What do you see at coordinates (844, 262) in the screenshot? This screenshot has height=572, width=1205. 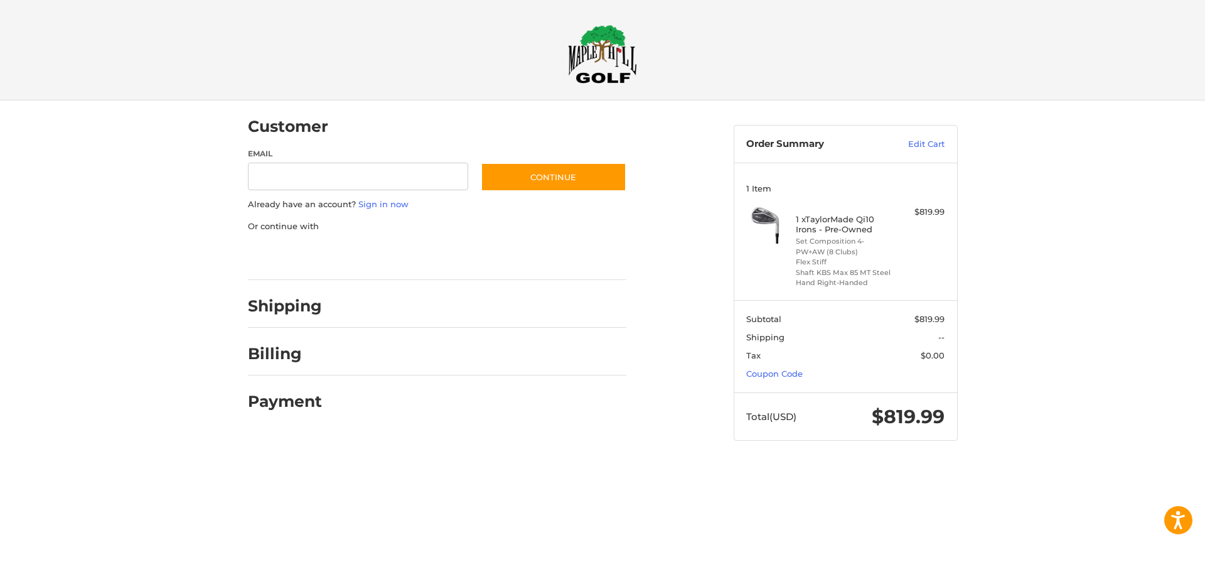 I see `li: Flex Stiff` at bounding box center [844, 262].